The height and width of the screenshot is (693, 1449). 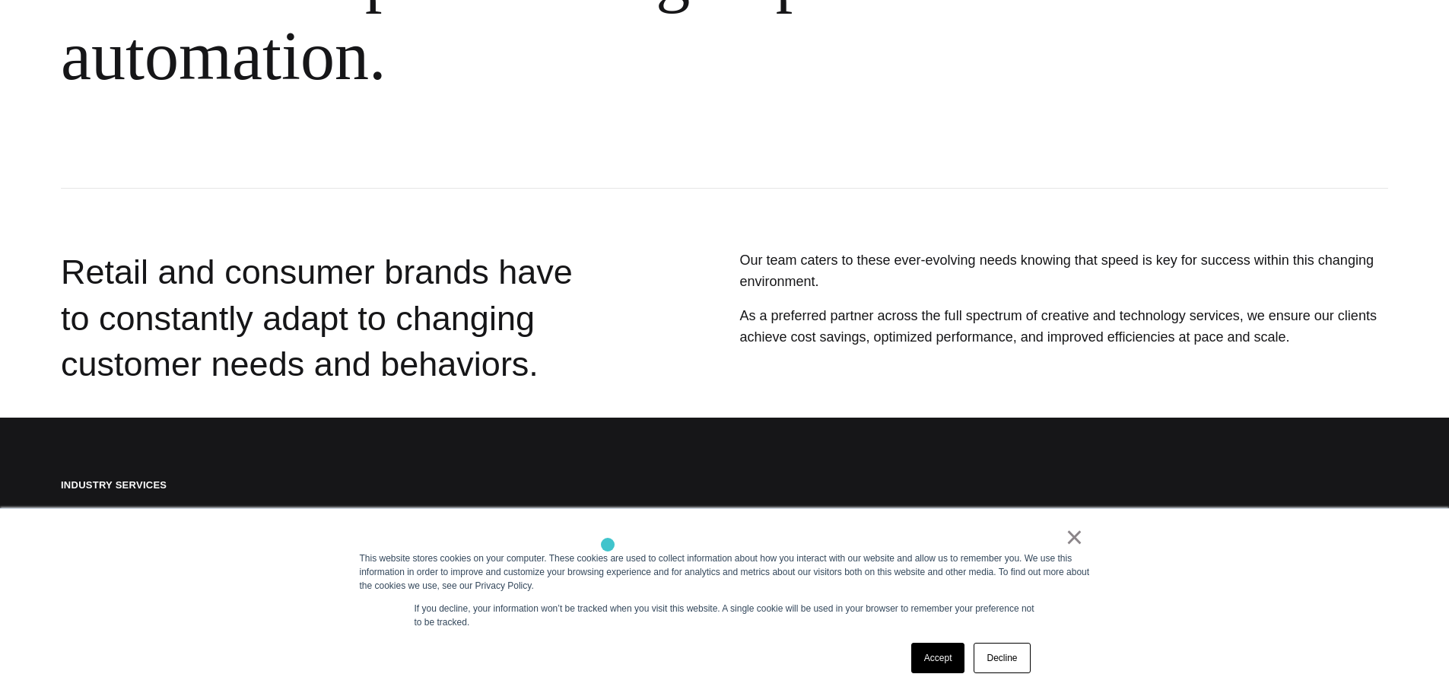 I want to click on div: This website stores cookies on your computer. These cookies are used to collect information about..., so click(x=725, y=572).